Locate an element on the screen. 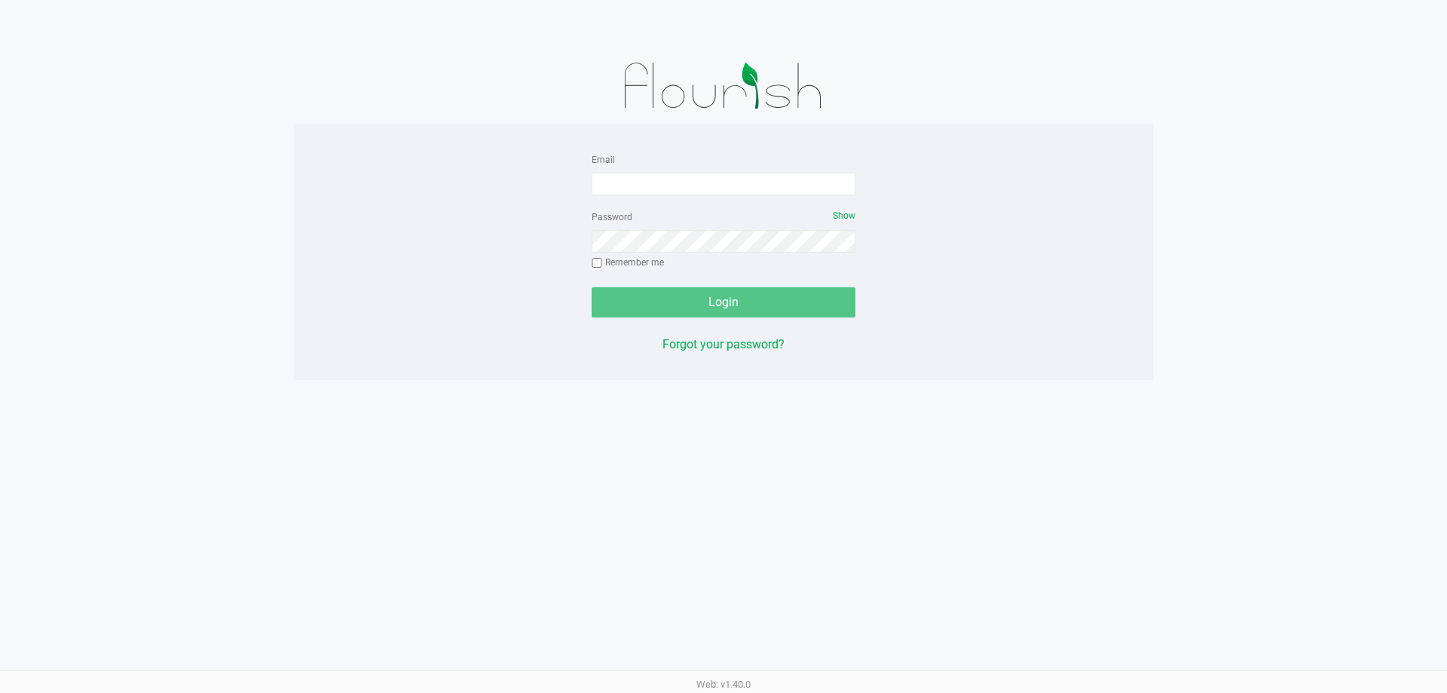 The height and width of the screenshot is (693, 1447). span: Web: v1.40.0 is located at coordinates (723, 683).